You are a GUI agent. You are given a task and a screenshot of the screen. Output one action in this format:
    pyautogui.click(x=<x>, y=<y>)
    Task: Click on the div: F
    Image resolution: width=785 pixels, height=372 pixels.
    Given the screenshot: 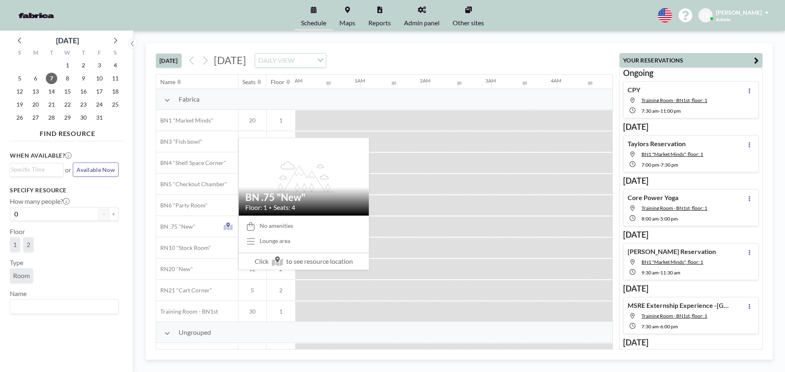 What is the action you would take?
    pyautogui.click(x=99, y=54)
    